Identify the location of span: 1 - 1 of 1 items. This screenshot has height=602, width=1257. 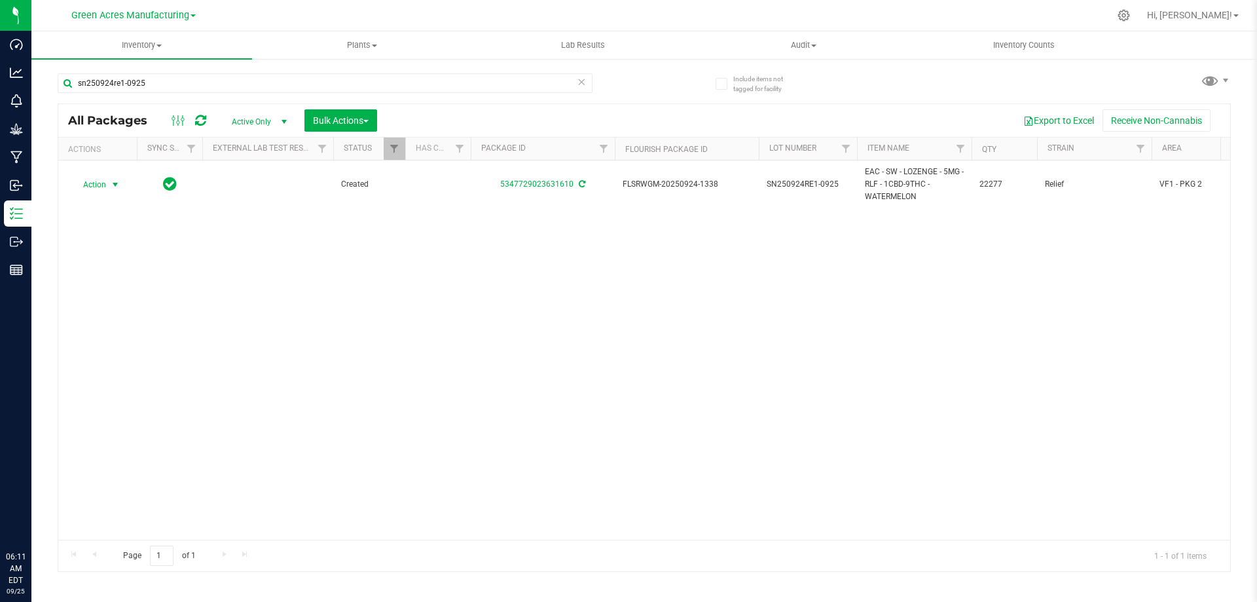
(1181, 555).